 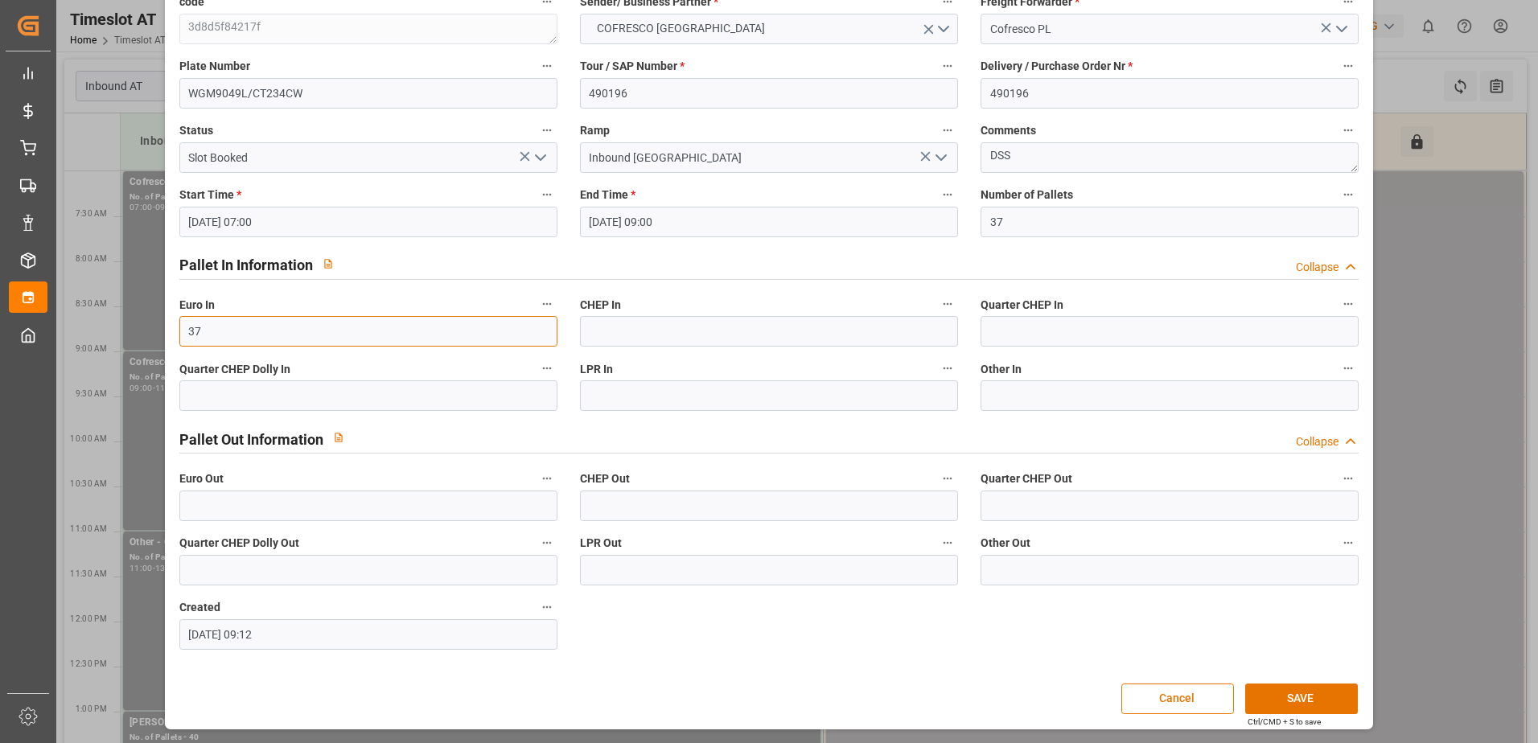 I want to click on span: Plate Number, so click(x=215, y=66).